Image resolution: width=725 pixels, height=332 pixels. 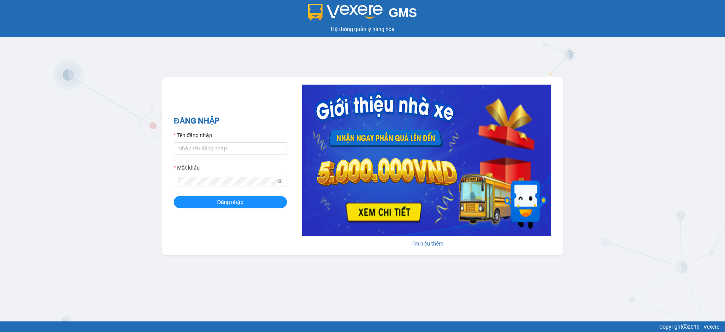 What do you see at coordinates (426, 243) in the screenshot?
I see `div: Tìm hiểu thêm` at bounding box center [426, 243].